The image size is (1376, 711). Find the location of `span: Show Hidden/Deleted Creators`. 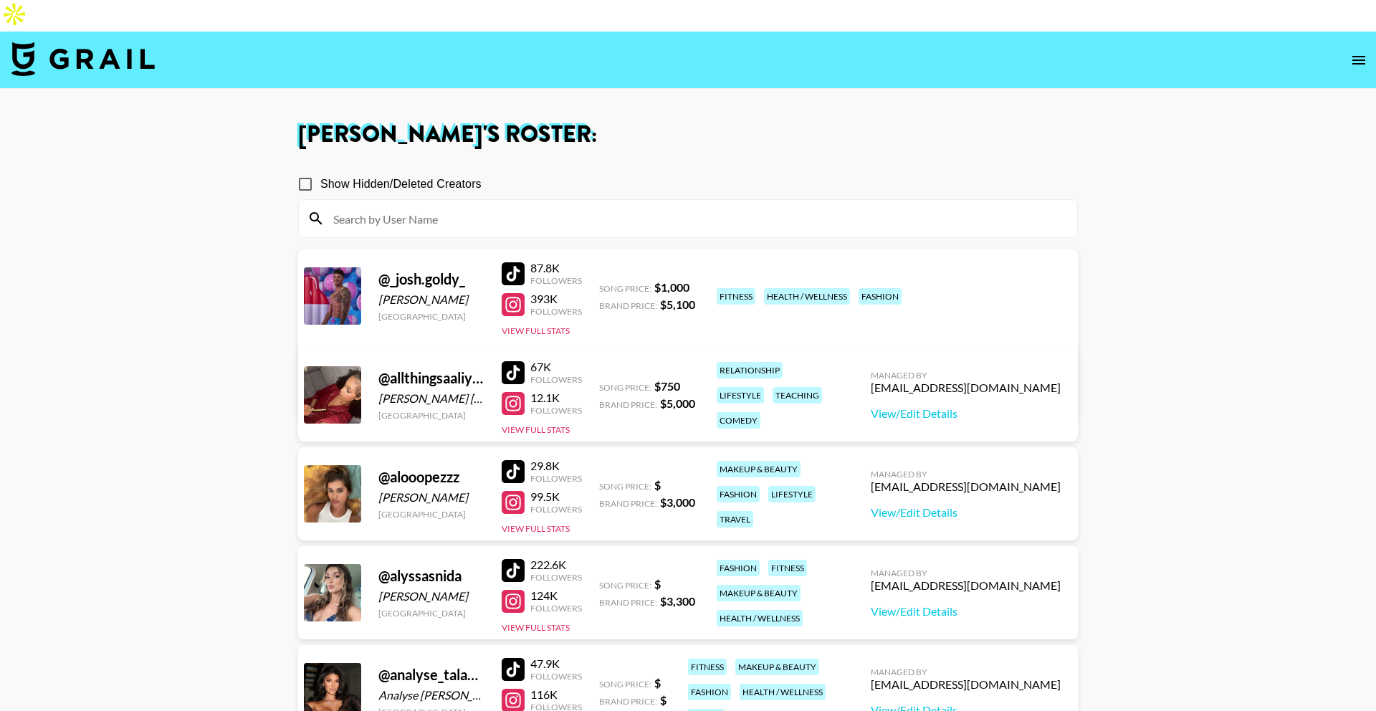

span: Show Hidden/Deleted Creators is located at coordinates (401, 184).